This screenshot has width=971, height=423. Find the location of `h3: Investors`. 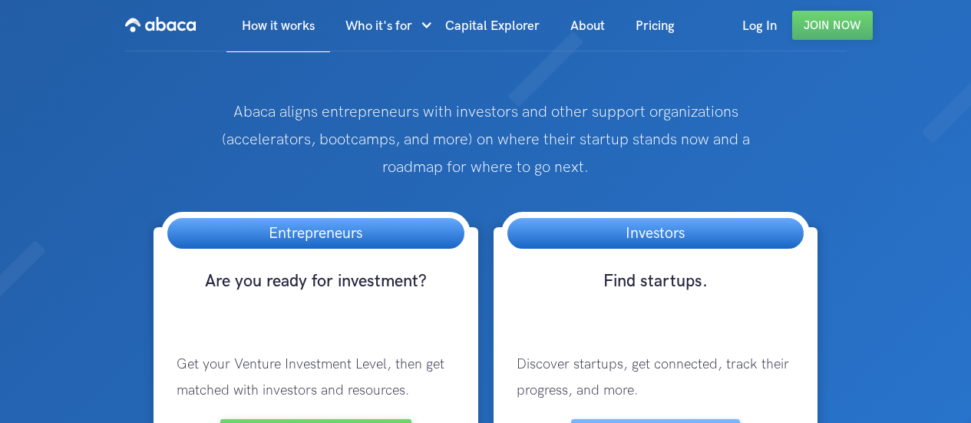

h3: Investors is located at coordinates (655, 233).